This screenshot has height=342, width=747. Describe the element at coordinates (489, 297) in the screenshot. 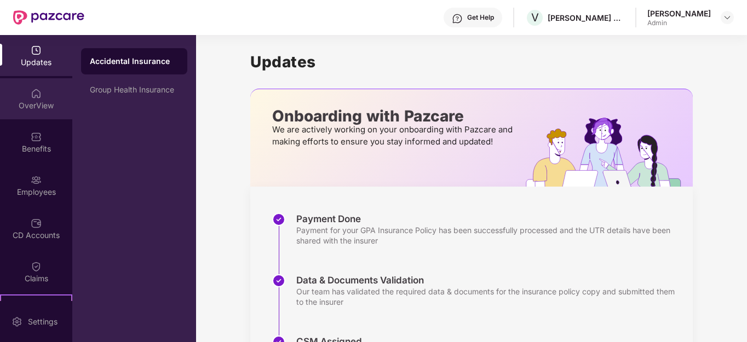

I see `div: Our team has validated the required data & documents for the insurance policy copy and submitted ...` at that location.